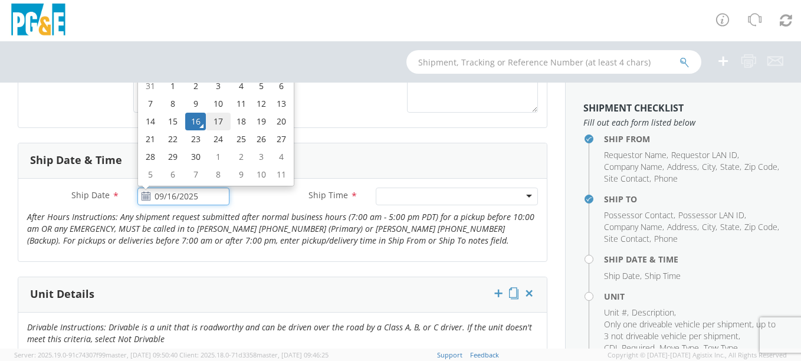  Describe the element at coordinates (630, 348) in the screenshot. I see `span: CDL Required` at that location.